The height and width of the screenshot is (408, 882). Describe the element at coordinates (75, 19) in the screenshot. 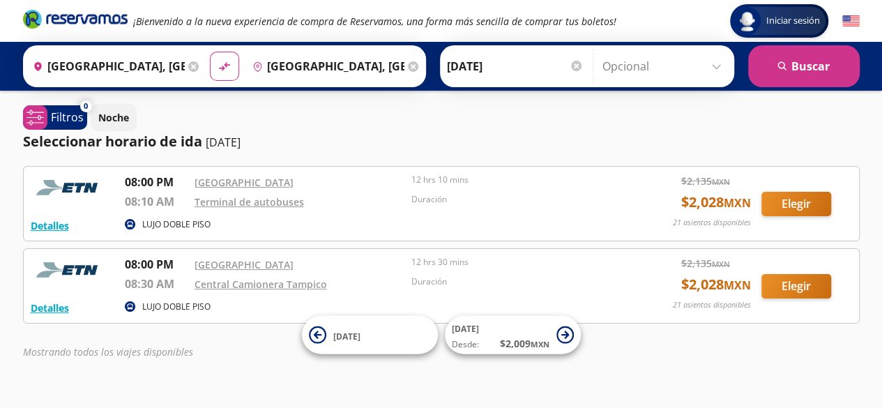

I see `i: Brand Logo` at that location.